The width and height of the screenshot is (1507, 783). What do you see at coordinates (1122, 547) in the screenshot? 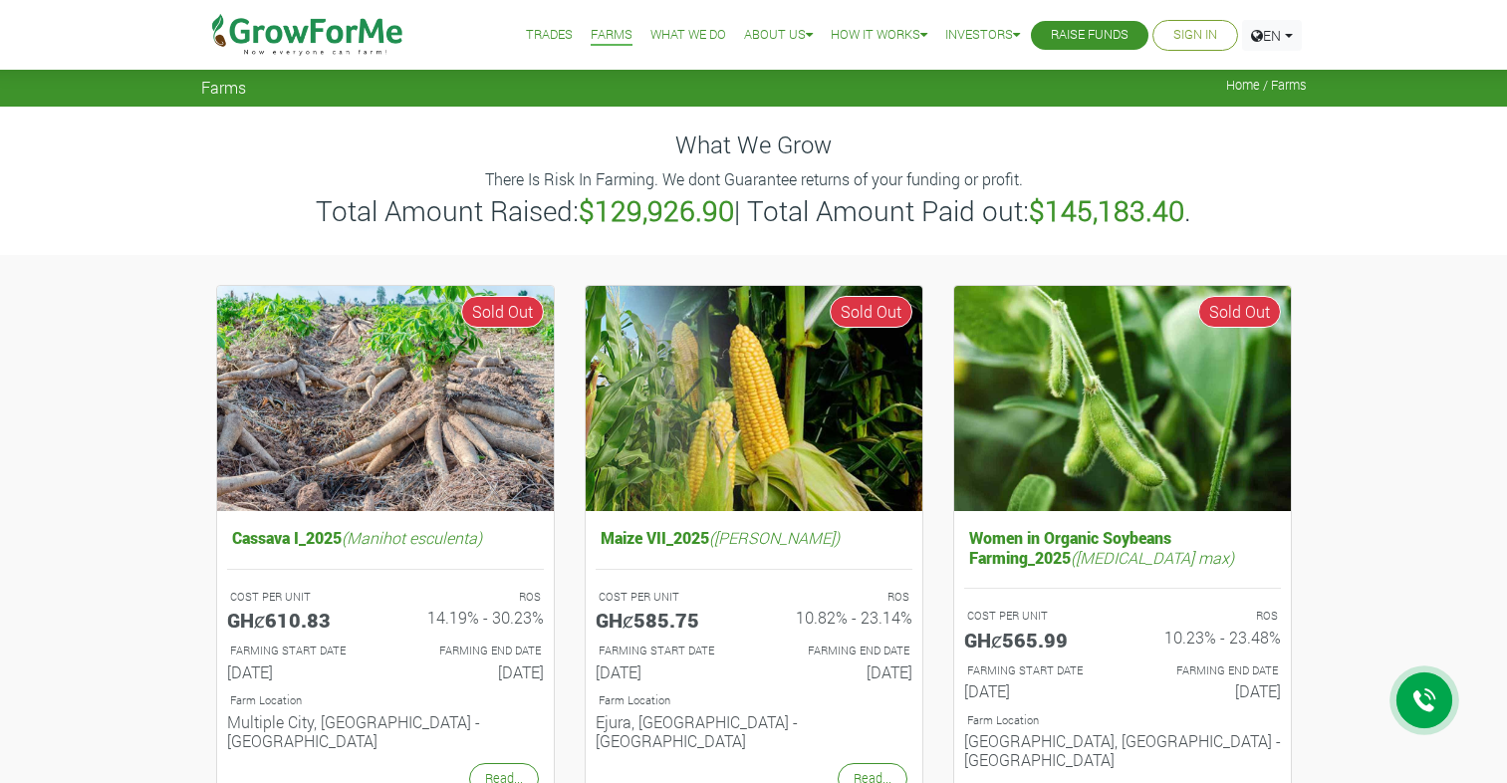
I see `h5: Women in Organic Soybeans Farming_2025` at bounding box center [1122, 547].